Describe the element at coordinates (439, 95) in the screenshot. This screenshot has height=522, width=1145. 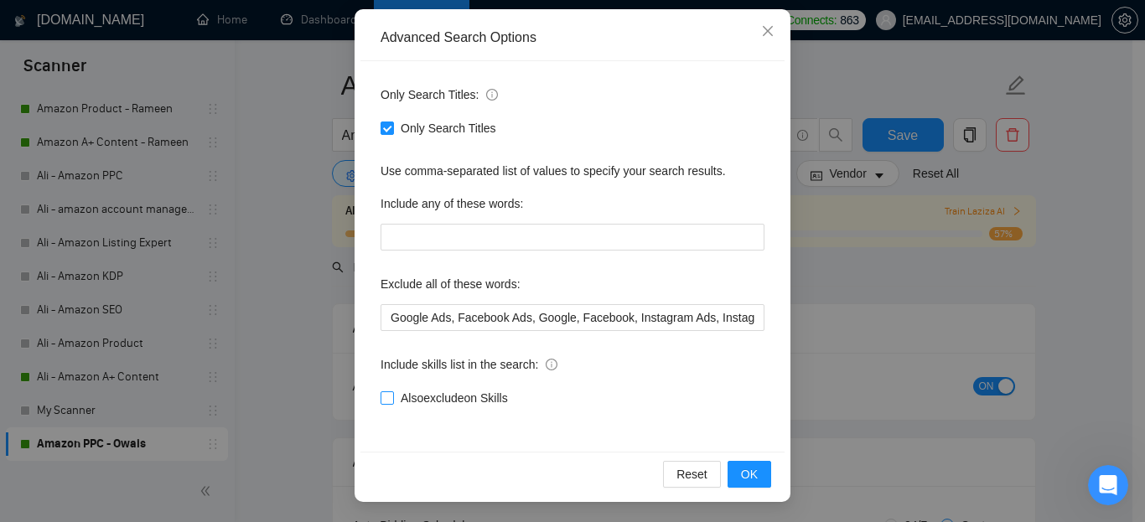
I see `span: Only Search Titles:` at that location.